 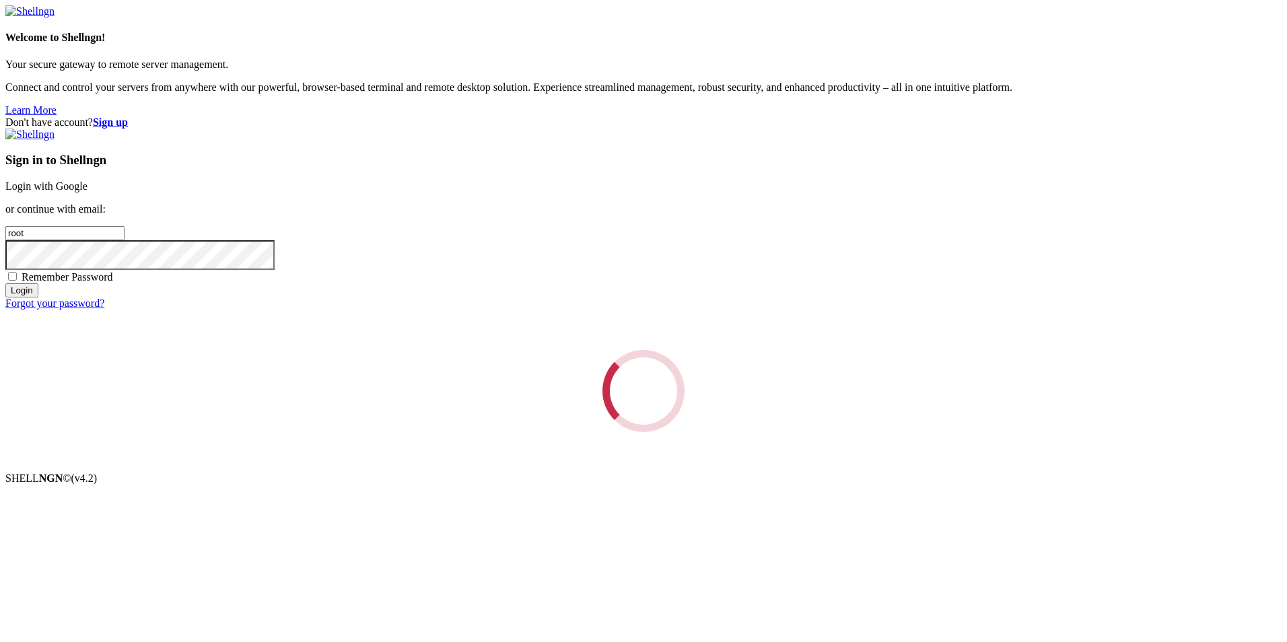 I want to click on h3: Sign in to Shellngn, so click(x=644, y=160).